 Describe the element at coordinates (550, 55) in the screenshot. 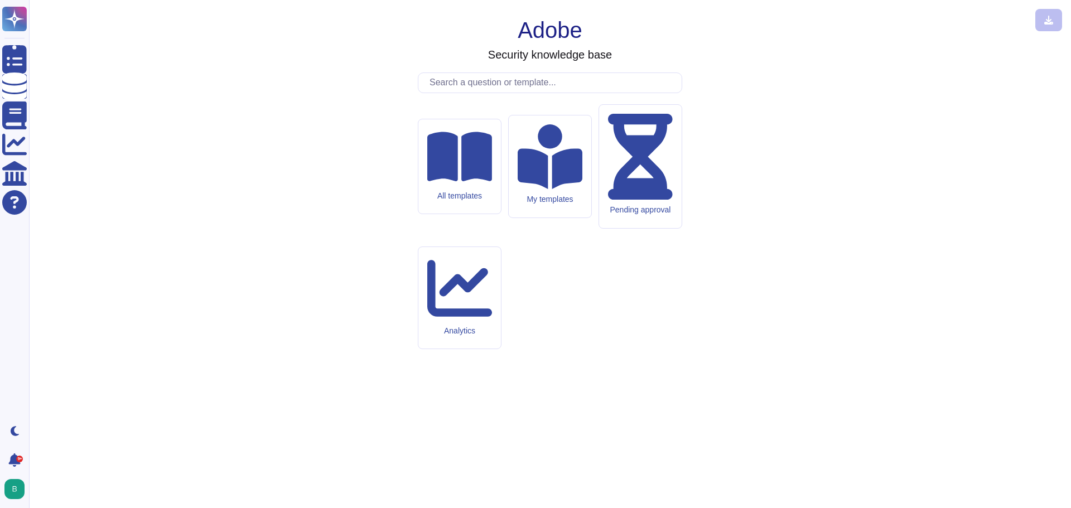

I see `h3: Security knowledge base` at that location.